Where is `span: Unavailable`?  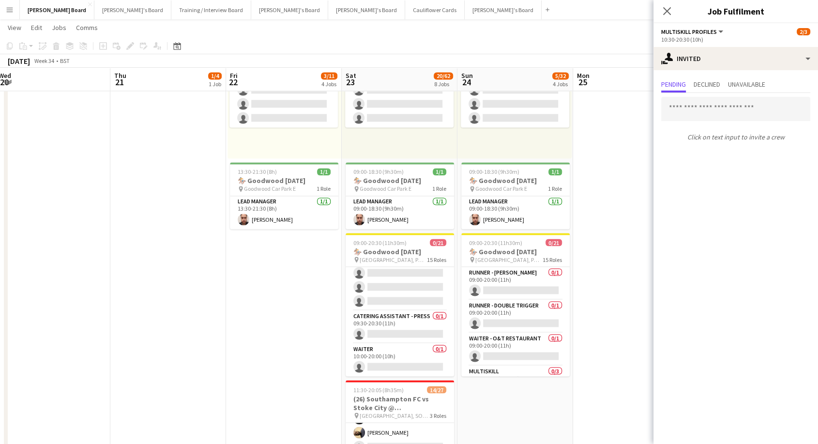
span: Unavailable is located at coordinates (746, 84).